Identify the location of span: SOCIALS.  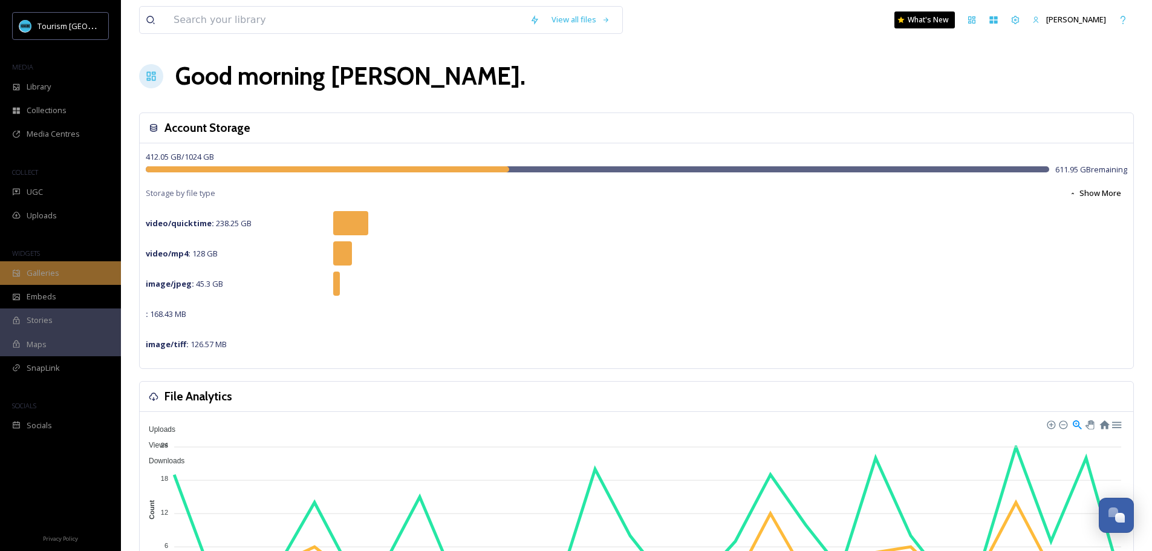
(24, 405).